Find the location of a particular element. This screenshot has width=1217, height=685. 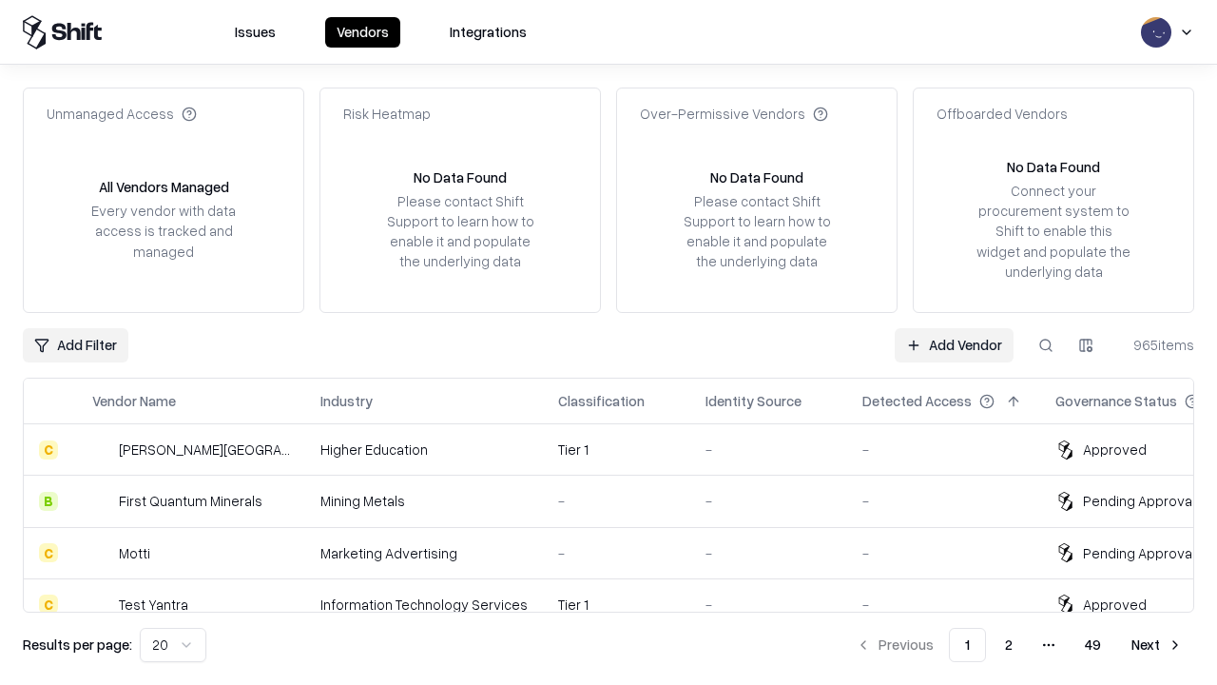

button: 49 is located at coordinates (1093, 645).